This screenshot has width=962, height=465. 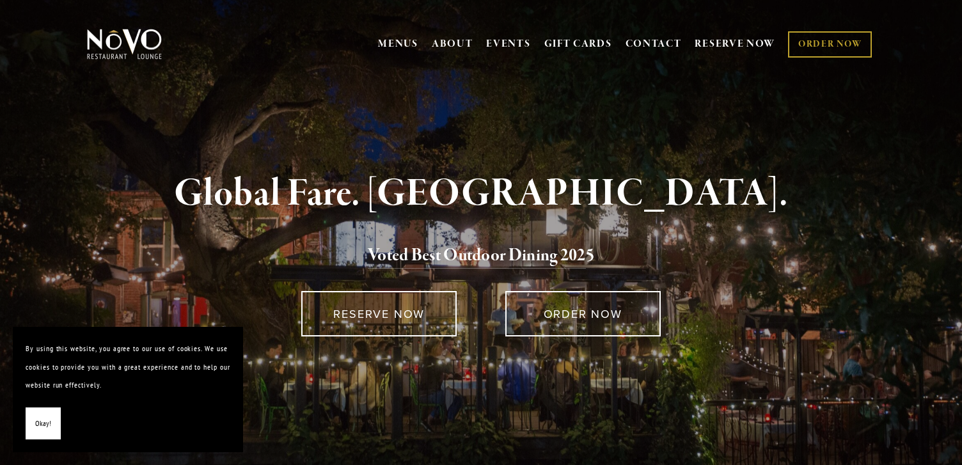 I want to click on p: By using this website, you agree to our use of cookies. We use cookies to provide you with a grea..., so click(x=128, y=367).